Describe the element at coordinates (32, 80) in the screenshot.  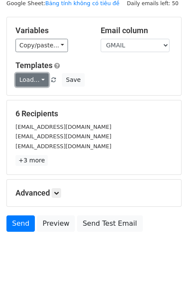
I see `a: Load...` at that location.